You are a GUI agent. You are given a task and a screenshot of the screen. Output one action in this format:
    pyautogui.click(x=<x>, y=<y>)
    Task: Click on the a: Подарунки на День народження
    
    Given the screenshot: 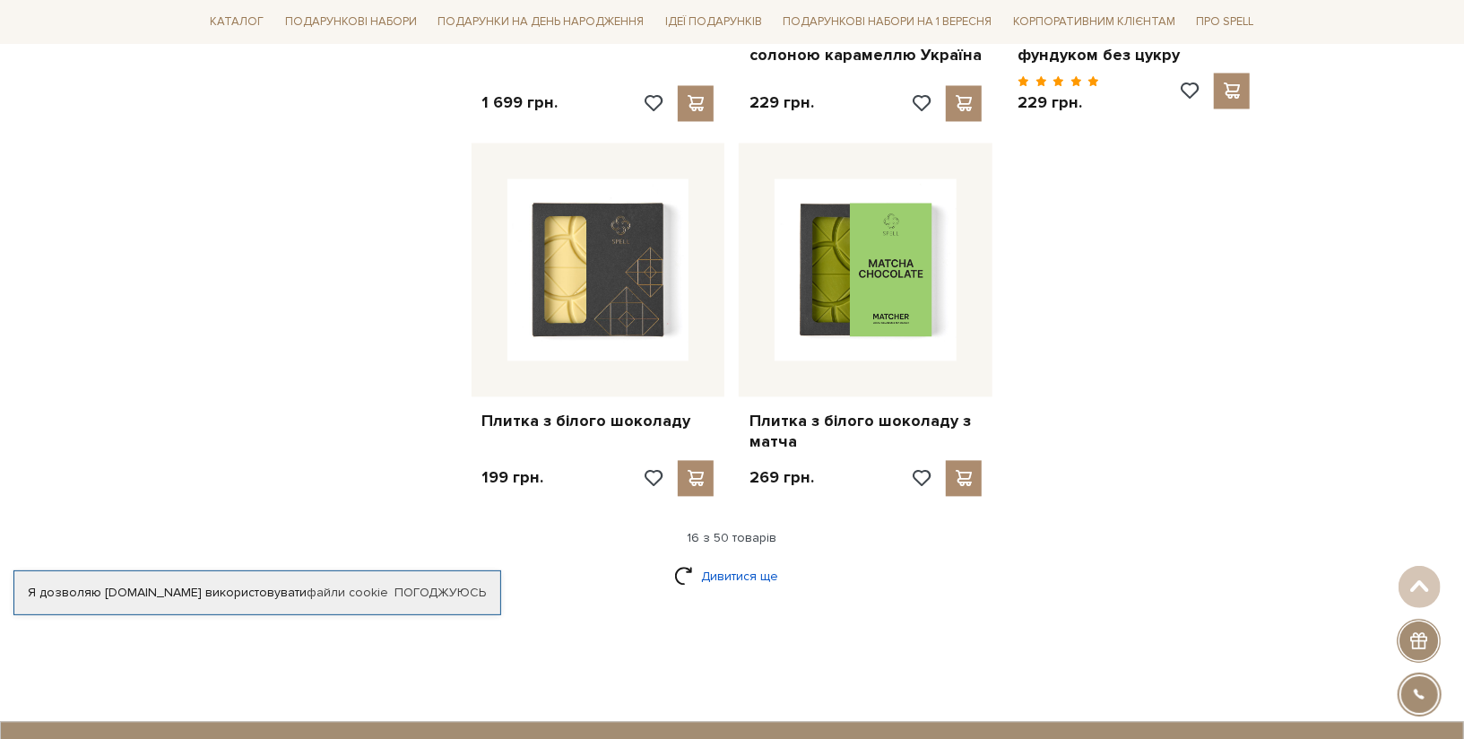 What is the action you would take?
    pyautogui.click(x=542, y=22)
    